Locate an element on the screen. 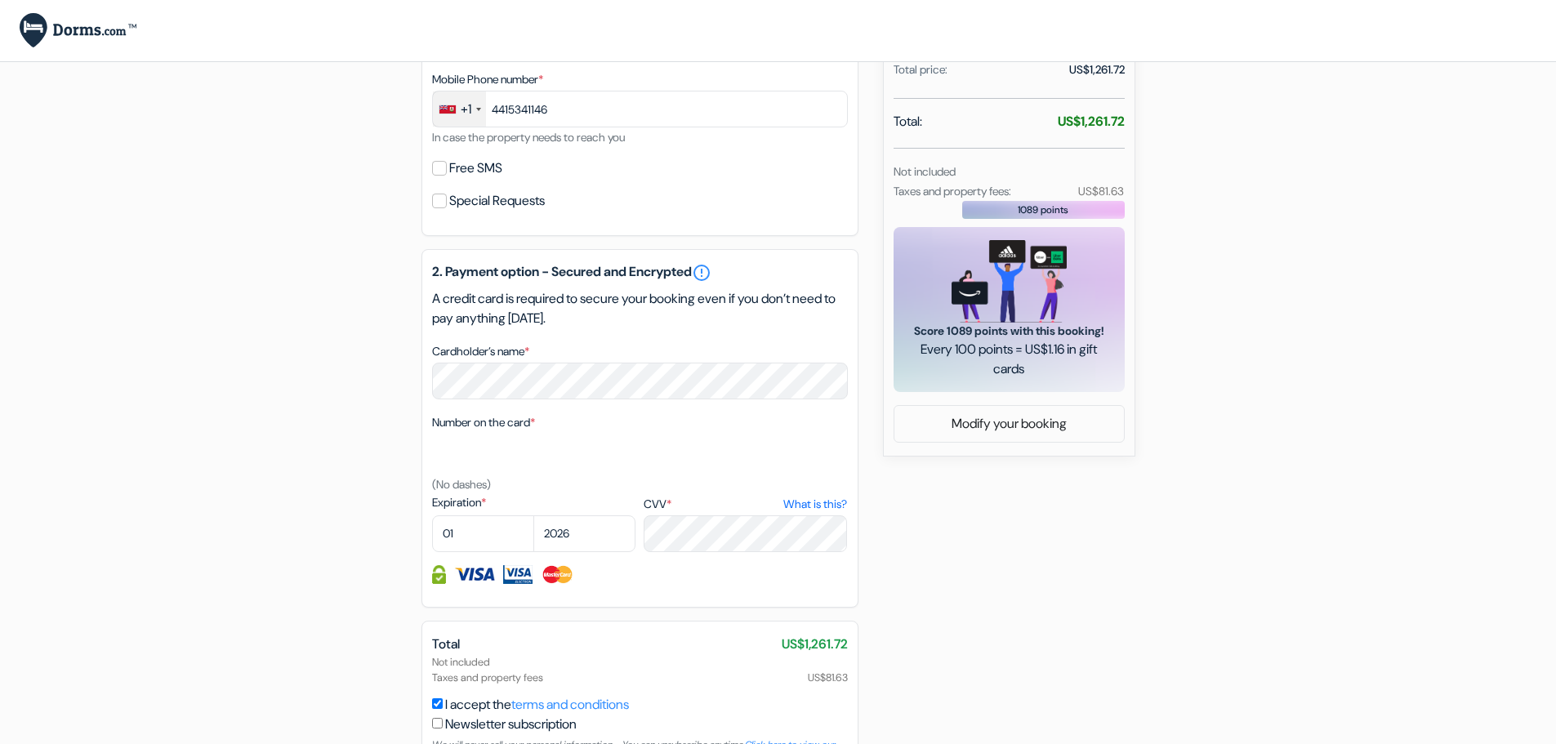 The height and width of the screenshot is (744, 1556). label: Expiration is located at coordinates (533, 502).